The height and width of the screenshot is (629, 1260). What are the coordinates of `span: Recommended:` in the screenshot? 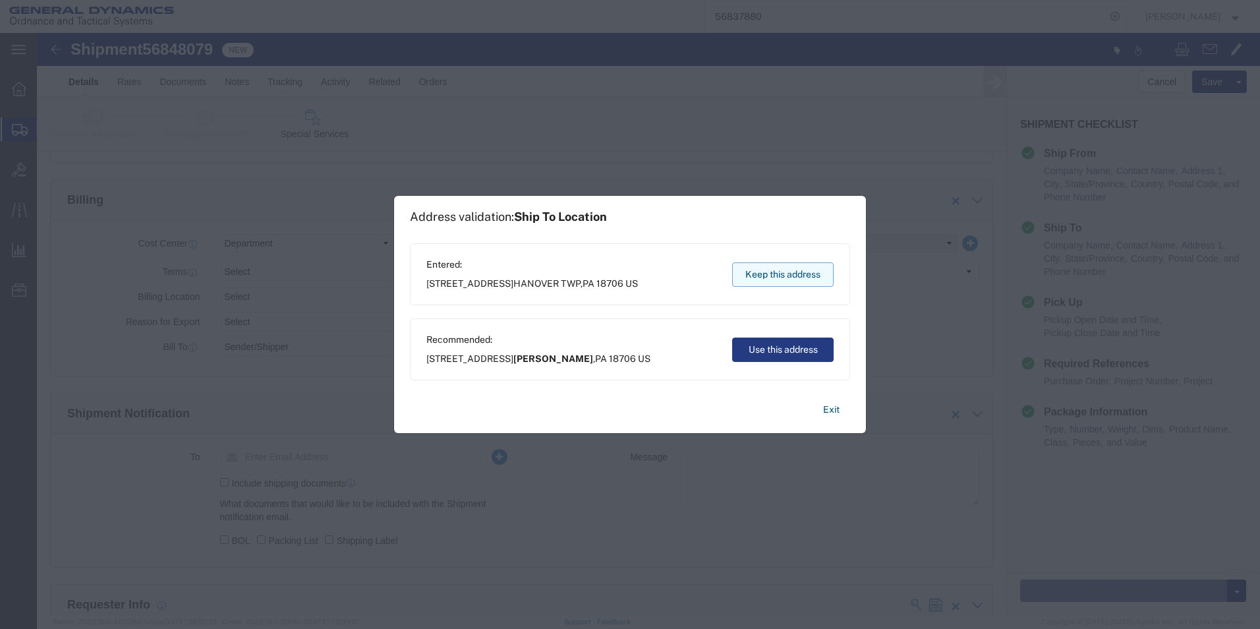 It's located at (538, 339).